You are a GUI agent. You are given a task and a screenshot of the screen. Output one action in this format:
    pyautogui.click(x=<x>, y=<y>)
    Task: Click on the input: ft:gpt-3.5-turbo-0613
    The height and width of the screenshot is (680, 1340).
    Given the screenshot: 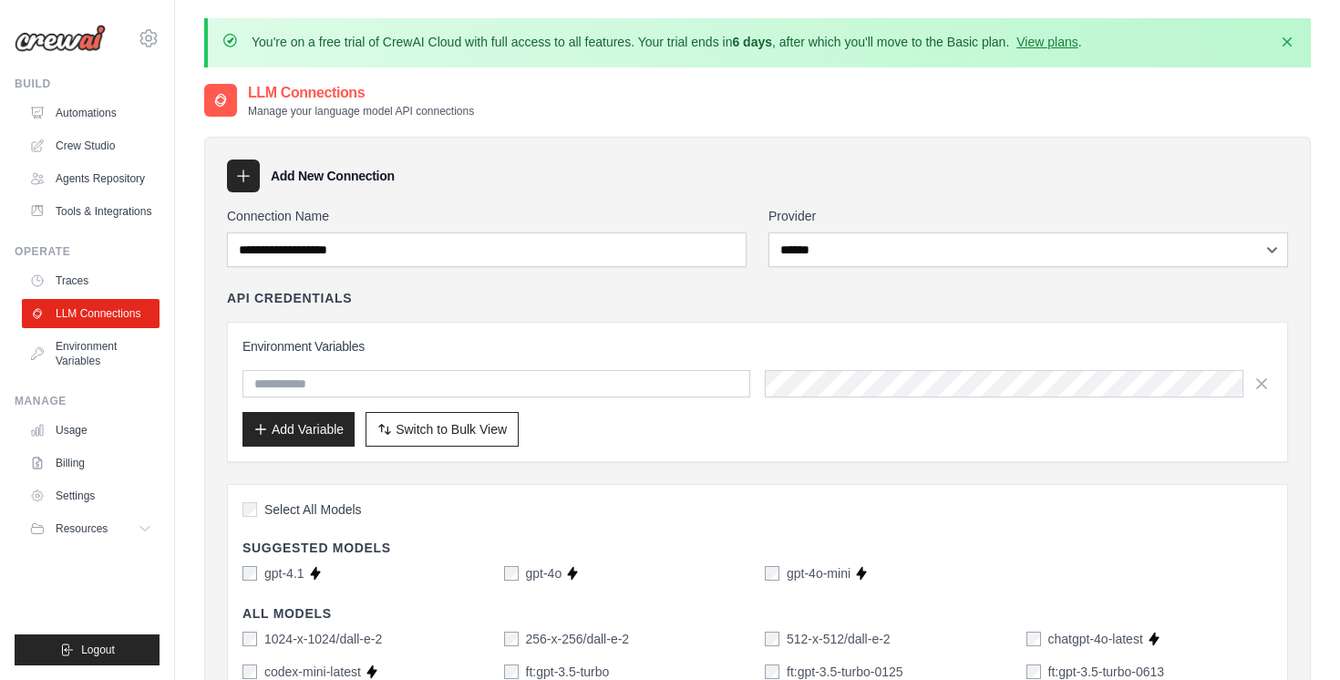 What is the action you would take?
    pyautogui.click(x=1034, y=672)
    